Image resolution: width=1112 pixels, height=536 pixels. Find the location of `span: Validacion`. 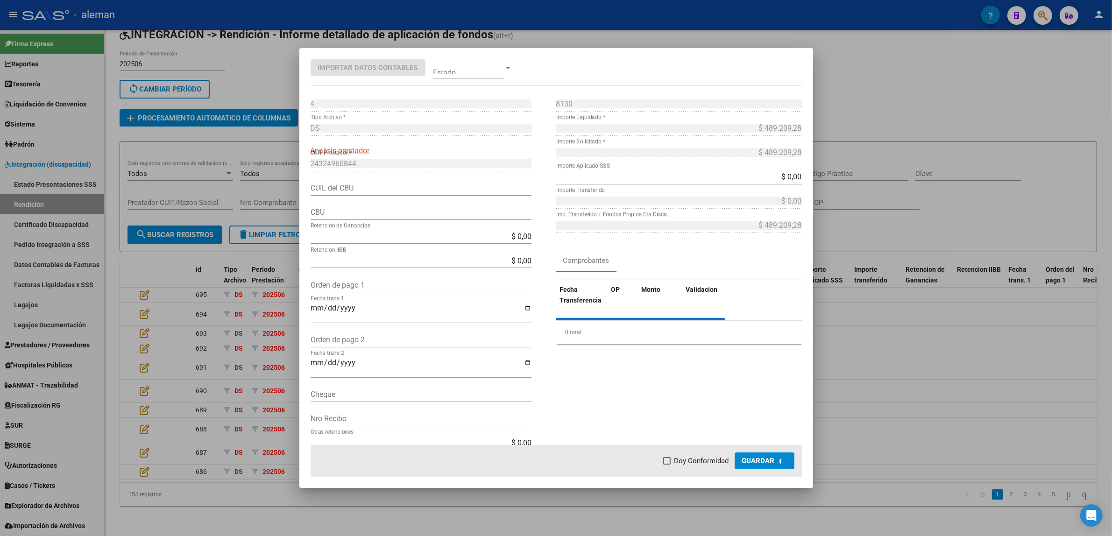

span: Validacion is located at coordinates (702, 290).